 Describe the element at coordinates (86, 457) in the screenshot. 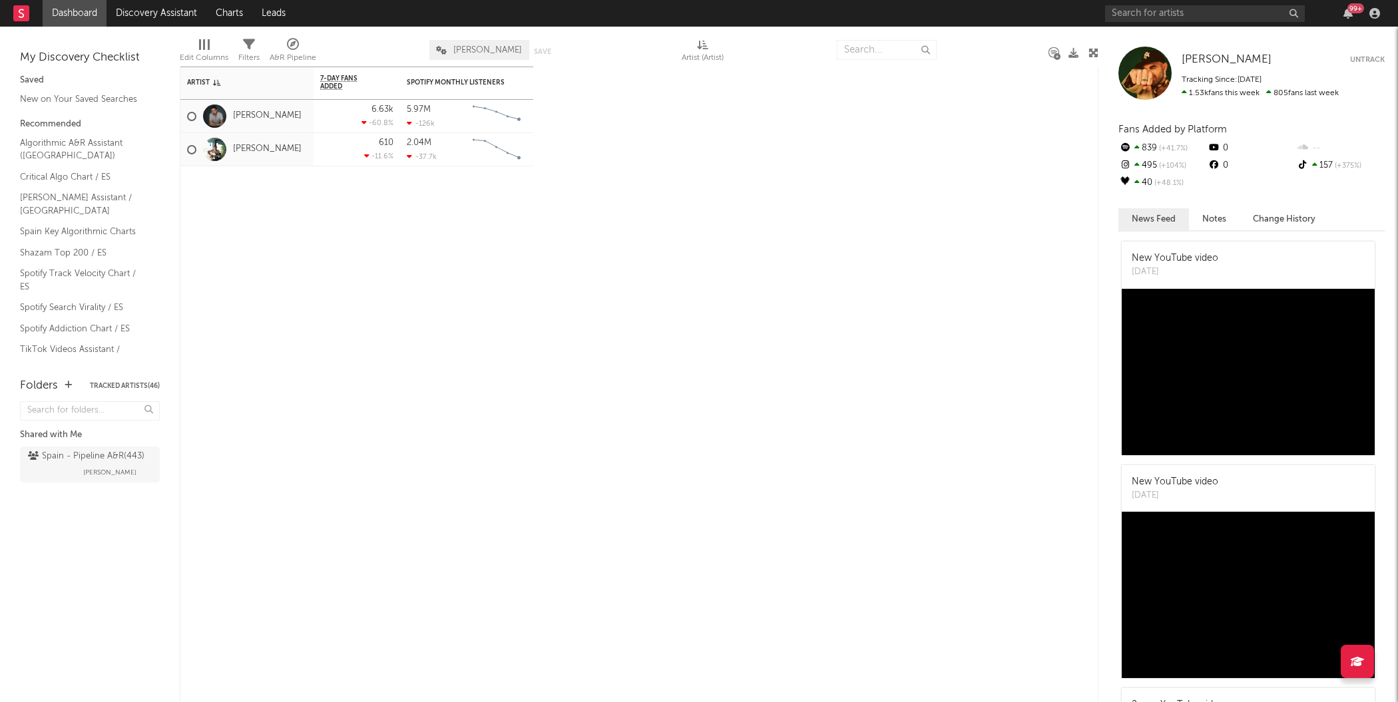

I see `div: Spain - Pipeline A&R ( 443 )` at that location.